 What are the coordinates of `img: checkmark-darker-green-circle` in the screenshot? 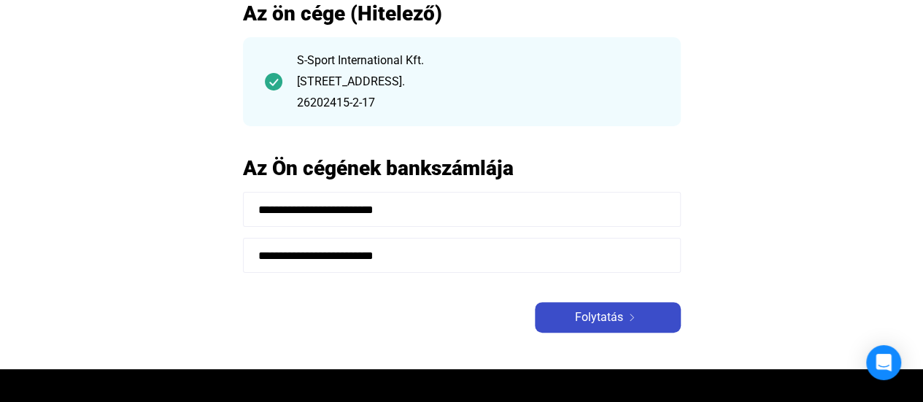 It's located at (274, 82).